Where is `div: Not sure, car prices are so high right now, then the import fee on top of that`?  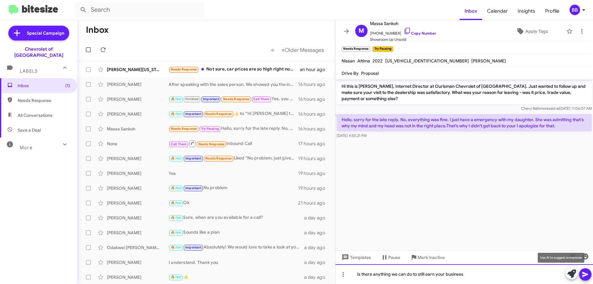
div: Not sure, car prices are so high right now, then the import fee on top of that is located at coordinates (234, 69).